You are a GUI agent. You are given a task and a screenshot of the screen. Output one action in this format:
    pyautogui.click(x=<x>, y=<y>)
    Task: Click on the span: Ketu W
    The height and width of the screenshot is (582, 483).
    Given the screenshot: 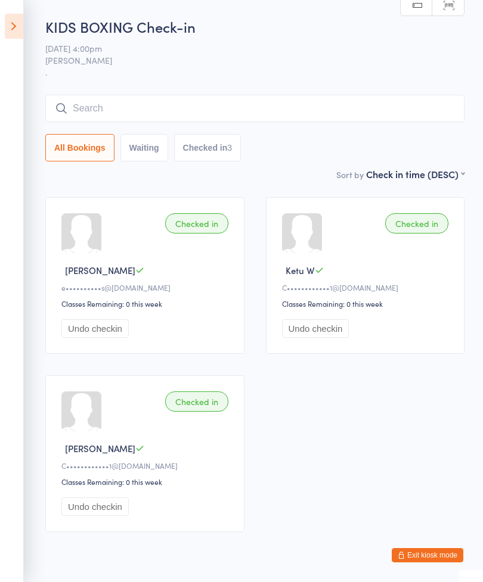 What is the action you would take?
    pyautogui.click(x=300, y=270)
    